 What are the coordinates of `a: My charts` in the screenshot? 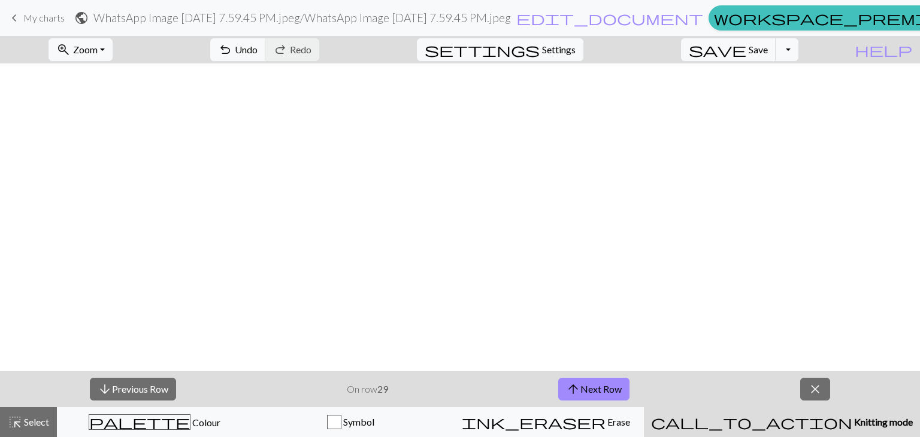 It's located at (36, 18).